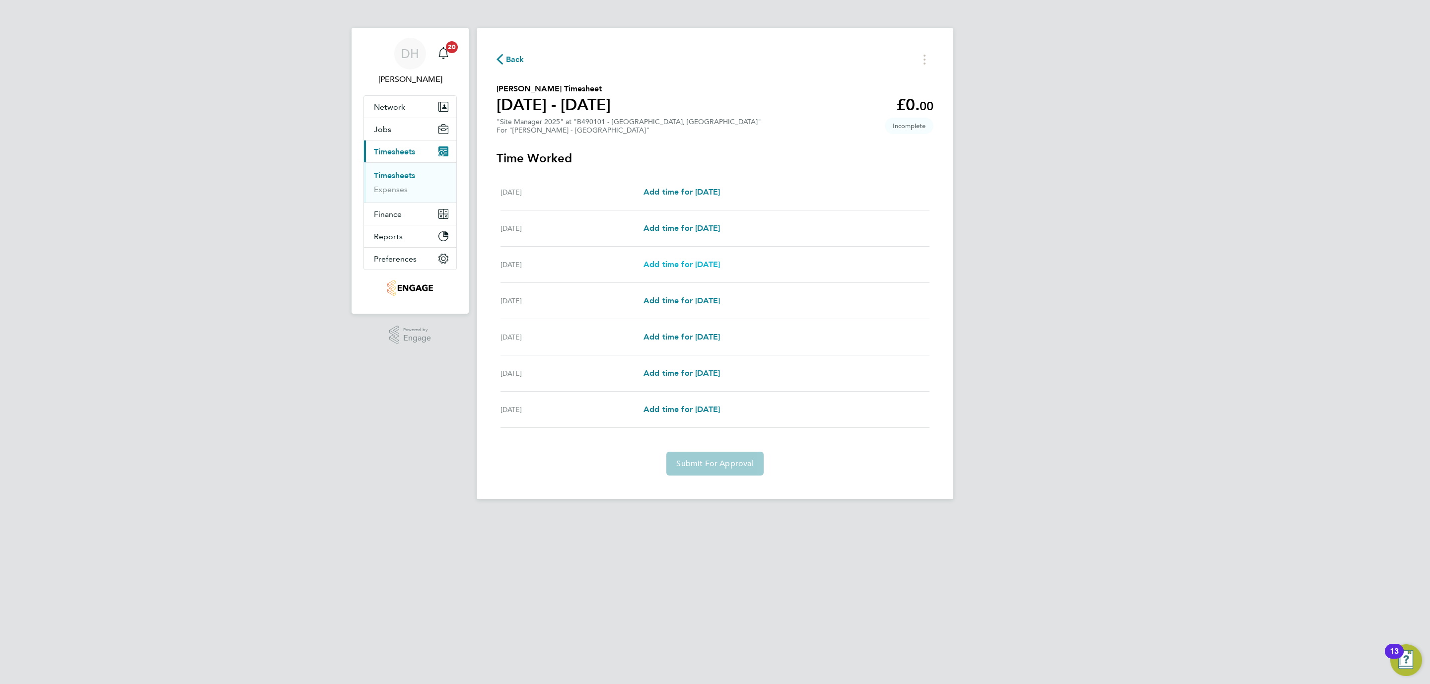 This screenshot has width=1430, height=684. I want to click on span: 20, so click(452, 47).